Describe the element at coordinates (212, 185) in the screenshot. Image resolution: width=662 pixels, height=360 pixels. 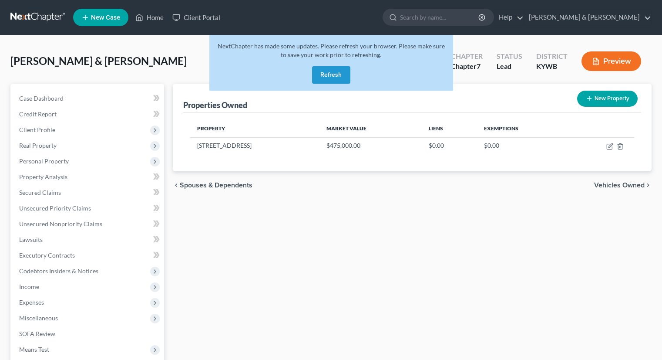
I see `button: chevron_left Spouses & Dependents` at that location.